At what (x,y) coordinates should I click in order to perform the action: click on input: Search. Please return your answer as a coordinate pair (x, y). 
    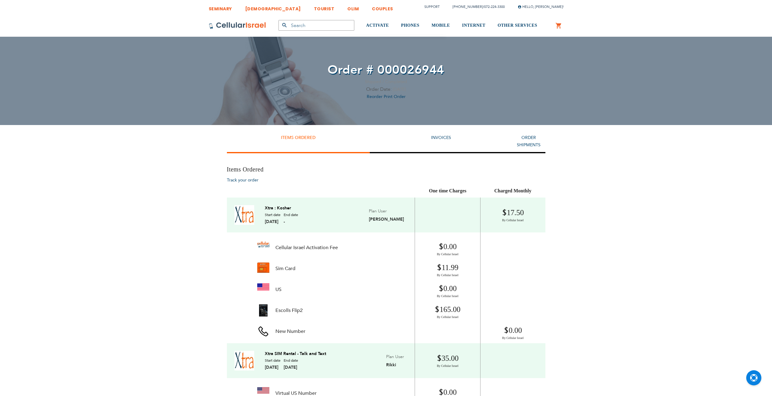
    Looking at the image, I should click on (316, 25).